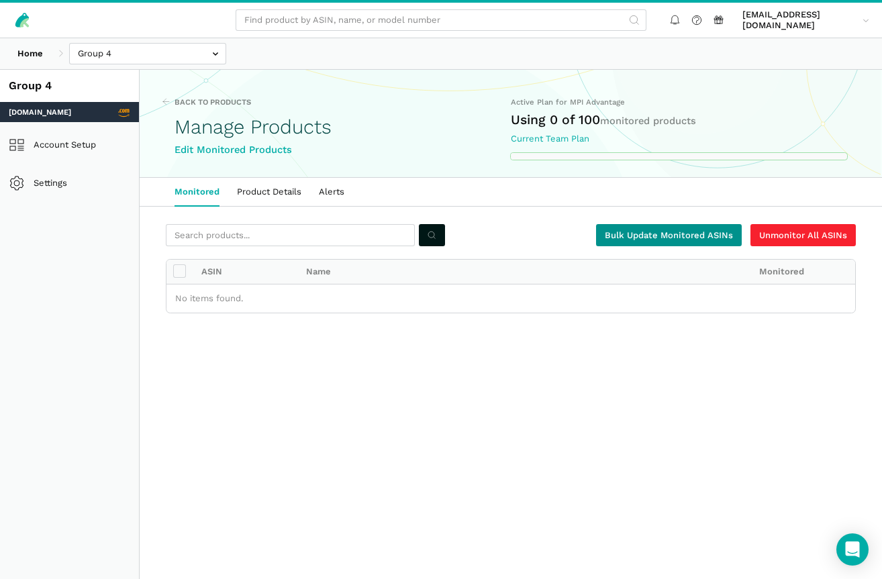  What do you see at coordinates (30, 54) in the screenshot?
I see `a: Home` at bounding box center [30, 54].